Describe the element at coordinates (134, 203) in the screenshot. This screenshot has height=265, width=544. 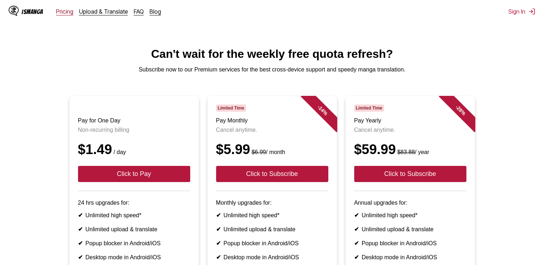
I see `p: 24 hrs upgrades for:` at that location.